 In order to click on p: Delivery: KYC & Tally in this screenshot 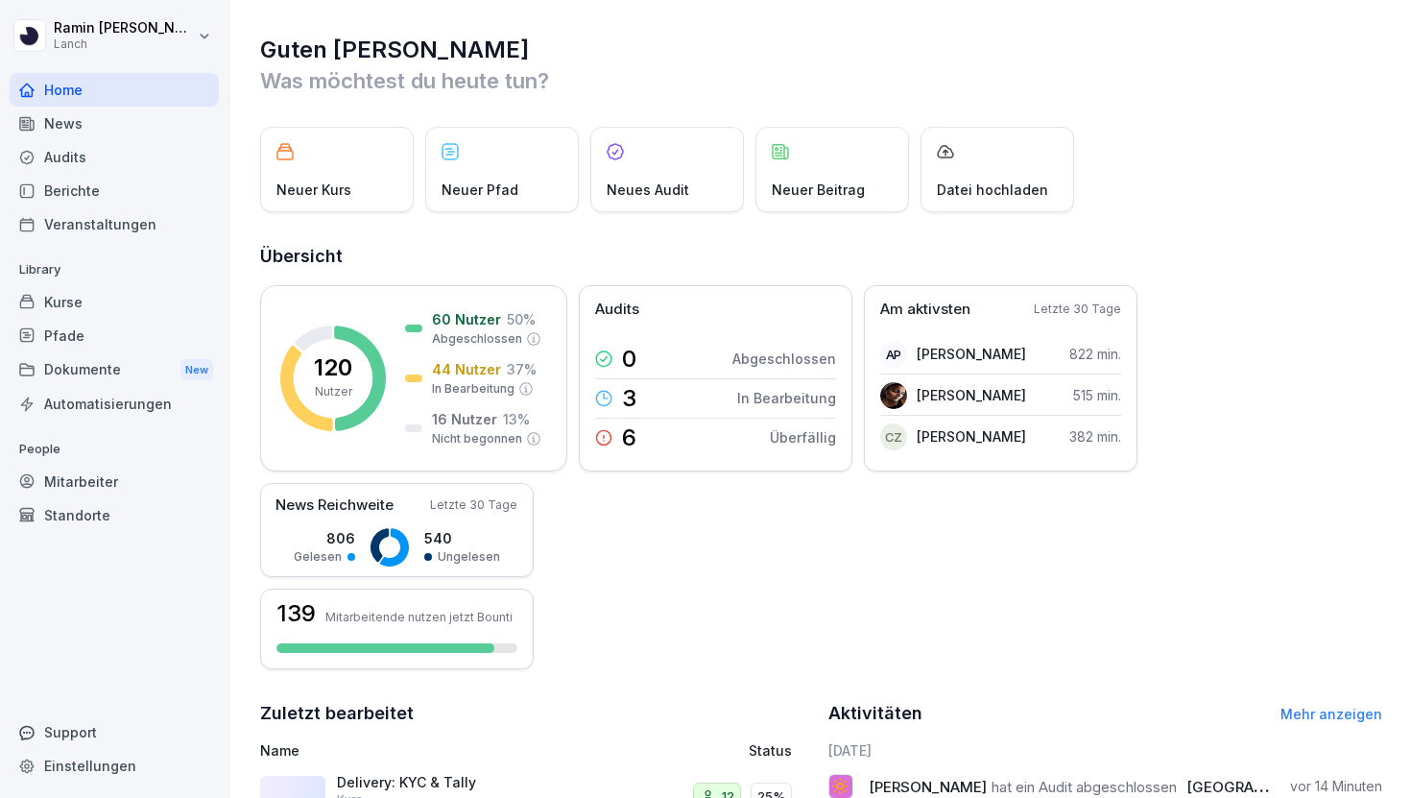, I will do `click(433, 782)`.